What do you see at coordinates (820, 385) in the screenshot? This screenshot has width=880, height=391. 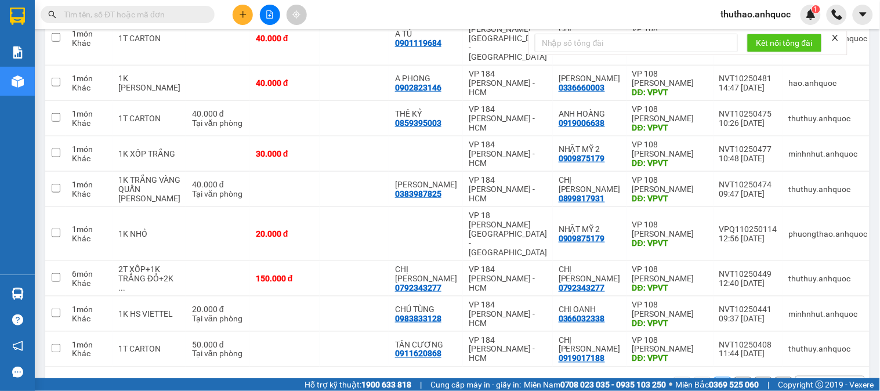 I see `span: copyright` at bounding box center [820, 385].